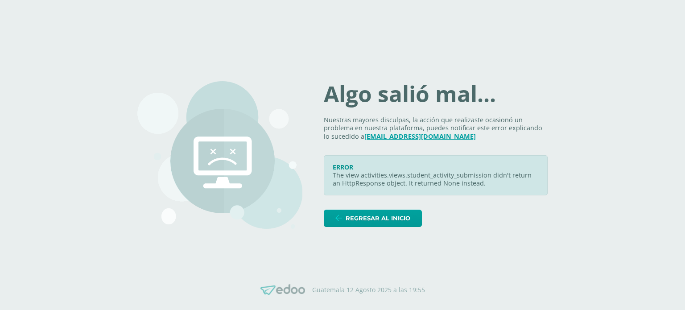 This screenshot has width=685, height=310. What do you see at coordinates (436, 129) in the screenshot?
I see `p: Nuestras mayores disculpas, la acción que realizaste ocasionó un problema en nuestra plataforma, ...` at bounding box center [436, 129].